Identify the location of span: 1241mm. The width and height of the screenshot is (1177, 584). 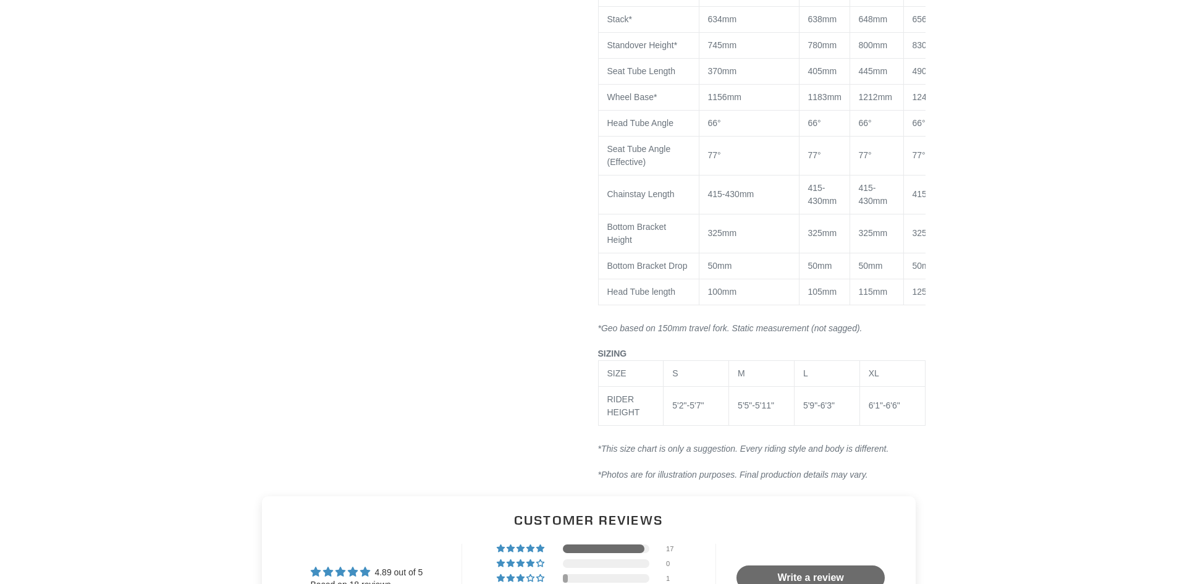
(929, 97).